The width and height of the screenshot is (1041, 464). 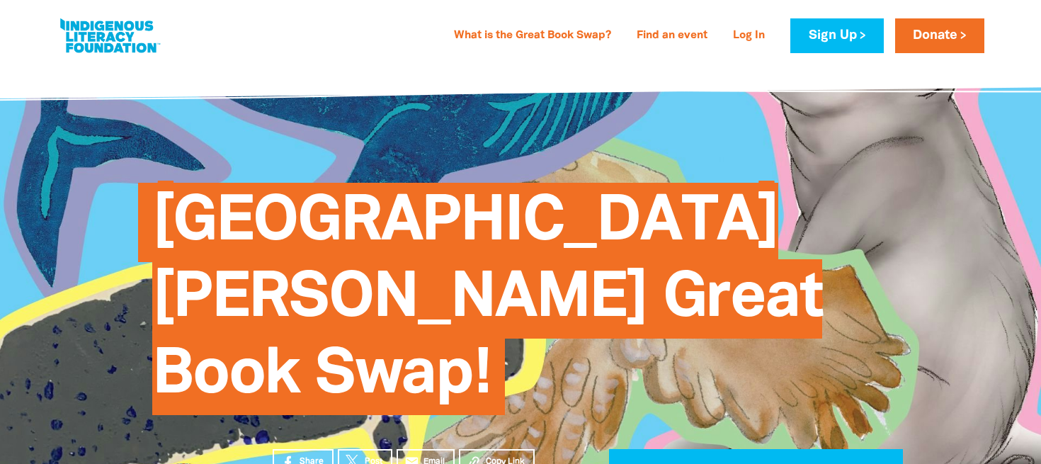 What do you see at coordinates (672, 36) in the screenshot?
I see `a: Find an event` at bounding box center [672, 36].